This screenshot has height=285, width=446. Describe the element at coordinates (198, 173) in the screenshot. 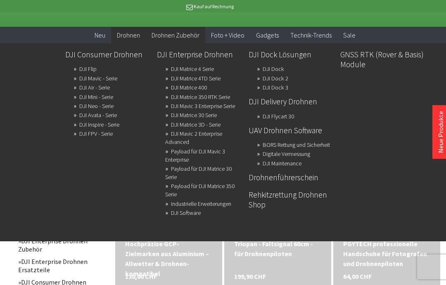

I see `a: Payload für DJI Matrice 30 Serie` at that location.